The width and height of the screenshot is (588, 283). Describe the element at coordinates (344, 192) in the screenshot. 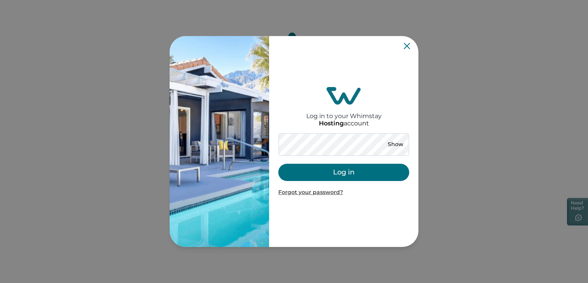

I see `p: Forgot your password?` at that location.